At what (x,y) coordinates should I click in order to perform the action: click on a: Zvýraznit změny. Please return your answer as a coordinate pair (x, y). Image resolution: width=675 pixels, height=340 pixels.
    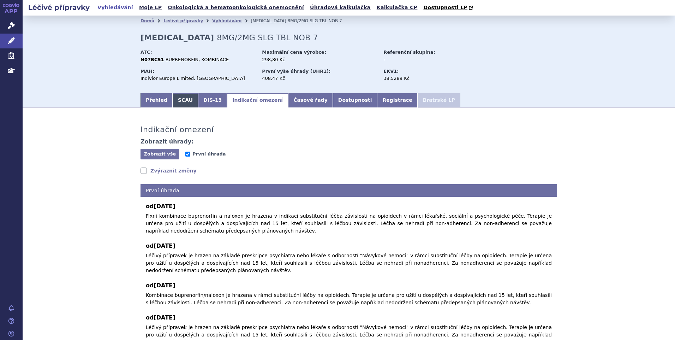
    Looking at the image, I should click on (168, 171).